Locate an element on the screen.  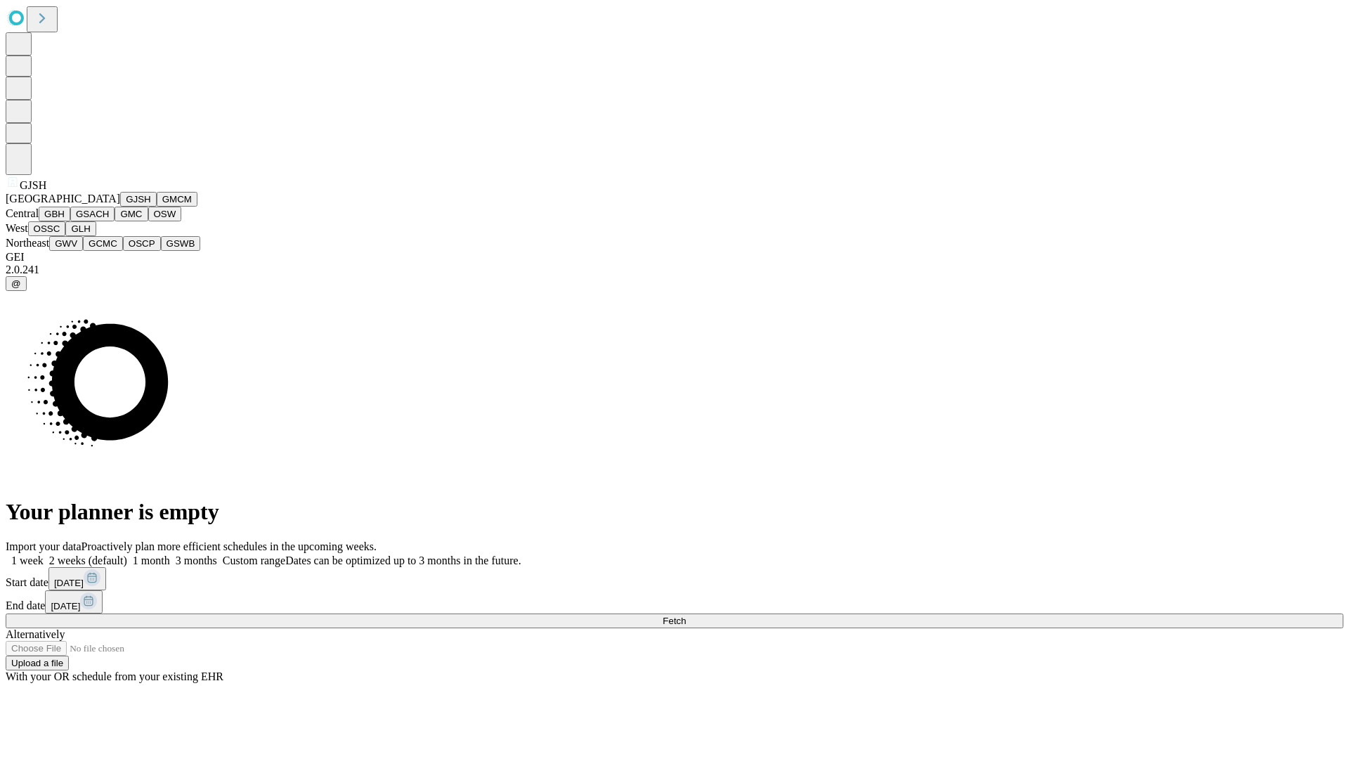
div: 2.0.241 is located at coordinates (674, 270).